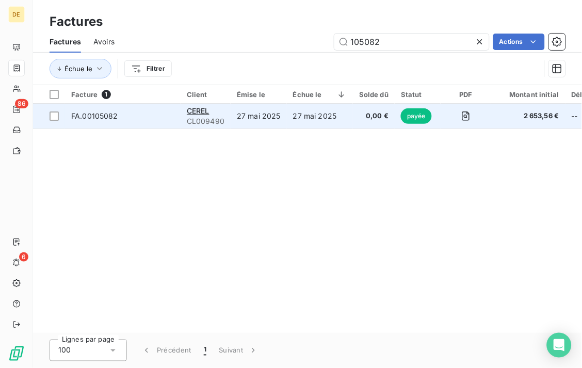  What do you see at coordinates (416, 116) in the screenshot?
I see `span: payée` at bounding box center [416, 116].